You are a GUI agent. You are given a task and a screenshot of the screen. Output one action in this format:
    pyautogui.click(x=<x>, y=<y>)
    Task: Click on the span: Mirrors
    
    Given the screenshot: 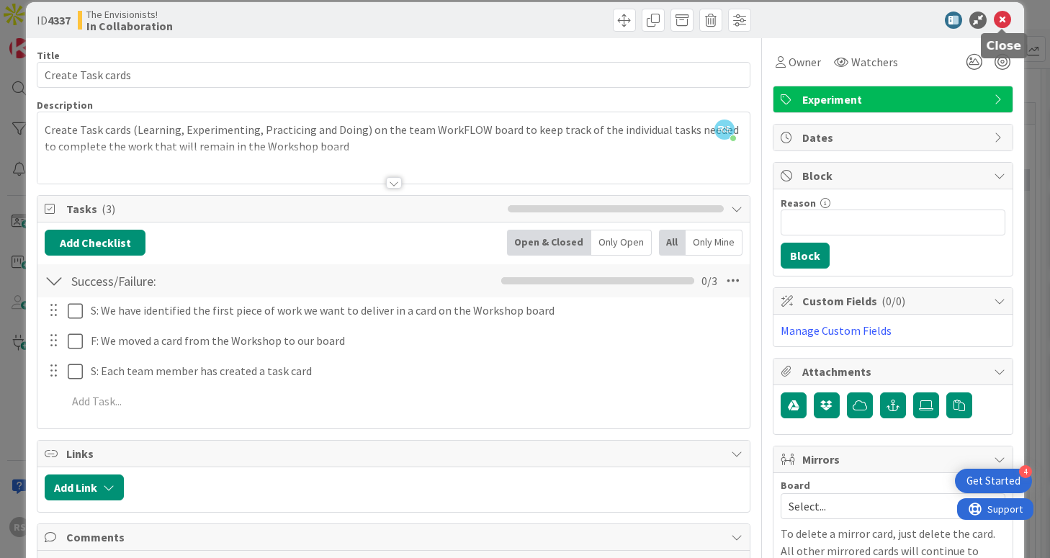 What is the action you would take?
    pyautogui.click(x=895, y=460)
    